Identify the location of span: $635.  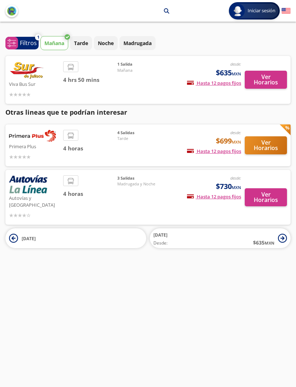
(228, 73).